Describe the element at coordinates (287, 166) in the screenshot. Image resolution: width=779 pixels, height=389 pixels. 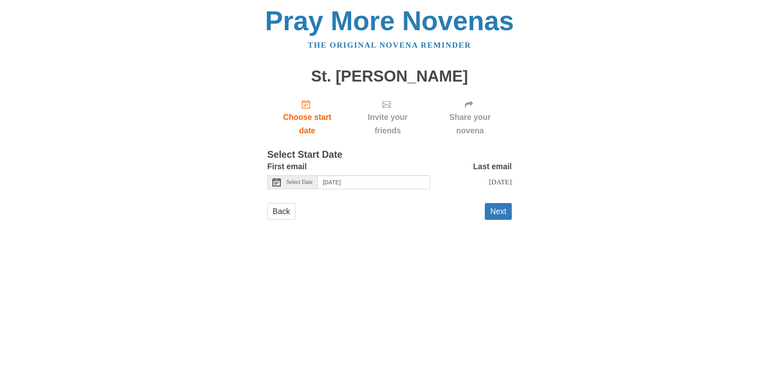
I see `label: First email` at that location.